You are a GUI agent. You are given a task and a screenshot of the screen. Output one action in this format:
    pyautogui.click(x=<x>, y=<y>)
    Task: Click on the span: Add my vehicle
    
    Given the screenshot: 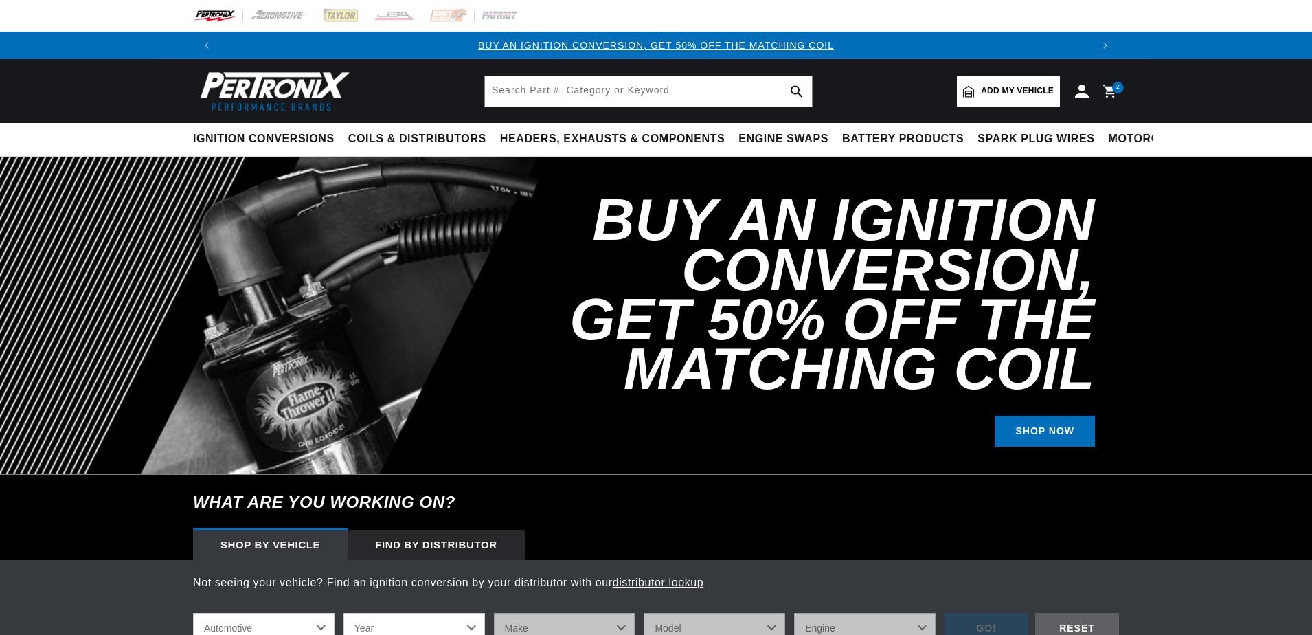 What is the action you would take?
    pyautogui.click(x=1018, y=91)
    